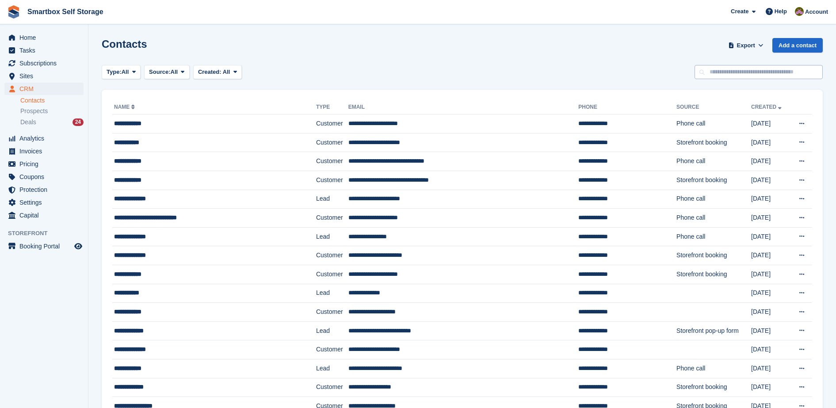  What do you see at coordinates (46, 177) in the screenshot?
I see `span: Coupons` at bounding box center [46, 177].